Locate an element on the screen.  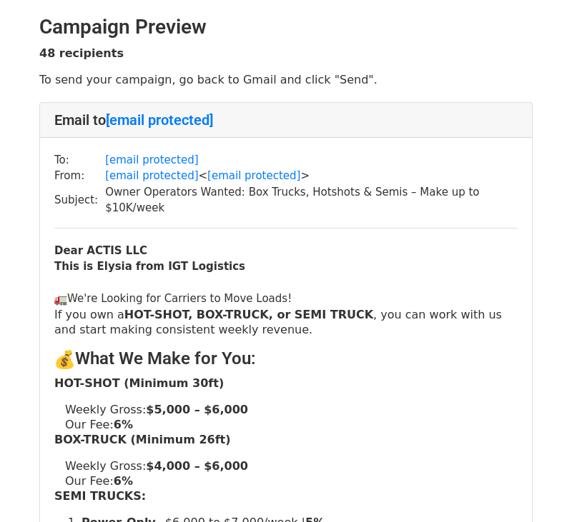
p: If you own a , you can work with us and start making consistent weekly revenue. is located at coordinates (286, 322).